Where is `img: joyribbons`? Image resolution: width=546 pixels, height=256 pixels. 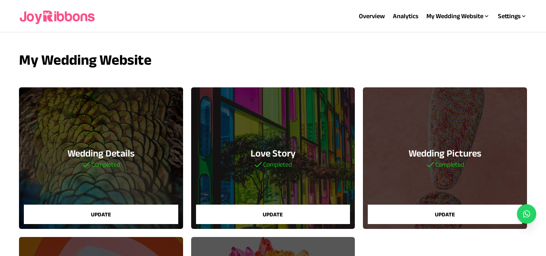 img: joyribbons is located at coordinates (58, 16).